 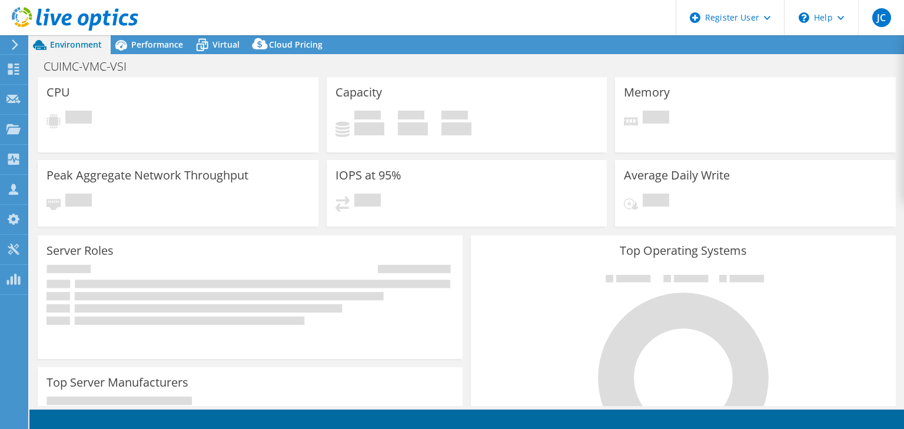 I want to click on span: Virtual, so click(x=226, y=44).